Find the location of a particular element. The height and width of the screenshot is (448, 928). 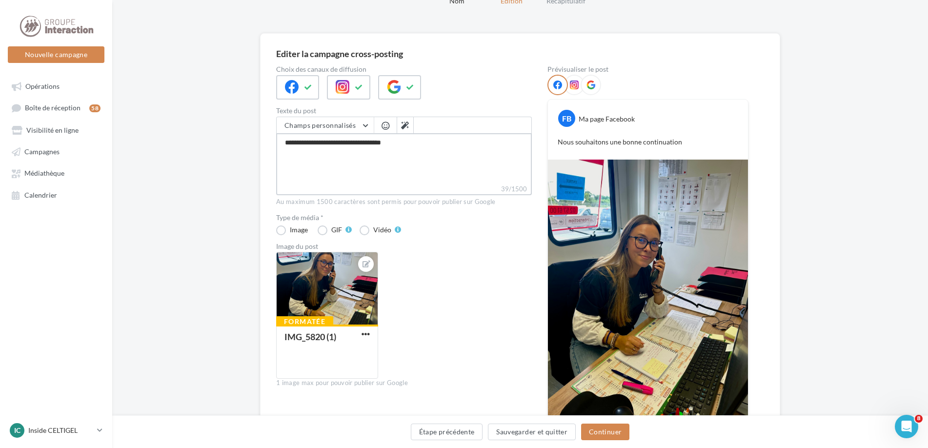

a: Visibilité en ligne is located at coordinates (56, 130).